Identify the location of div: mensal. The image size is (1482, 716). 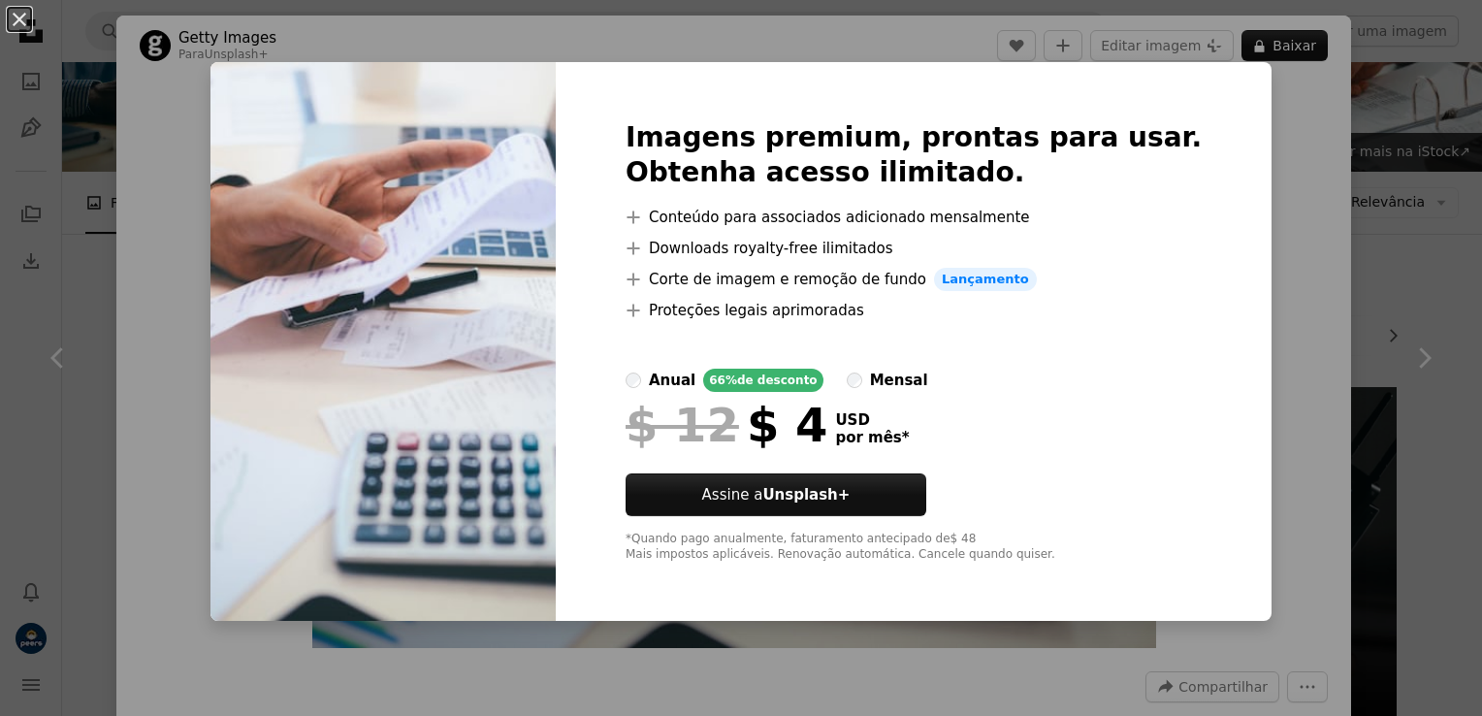
(899, 380).